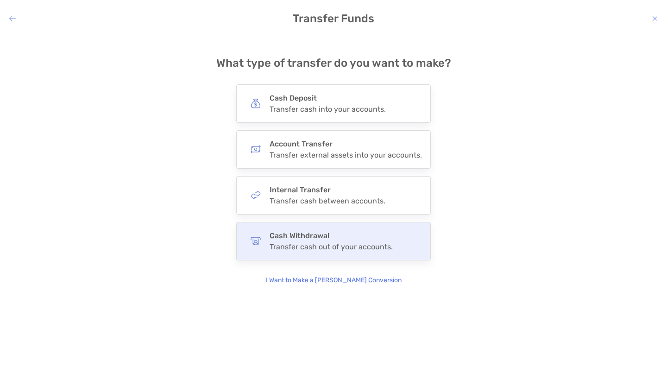  Describe the element at coordinates (331, 235) in the screenshot. I see `h4: Cash Withdrawal` at that location.